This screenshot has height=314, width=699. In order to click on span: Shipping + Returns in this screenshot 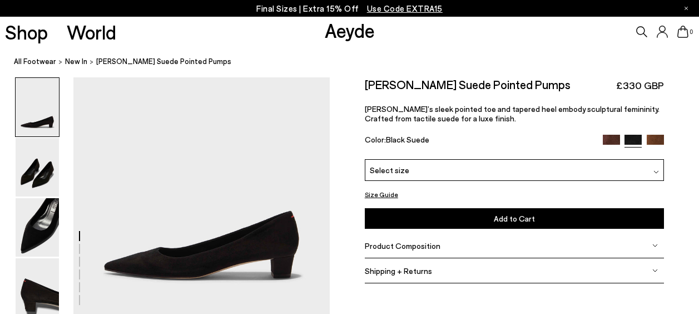, I will do `click(398, 270)`.